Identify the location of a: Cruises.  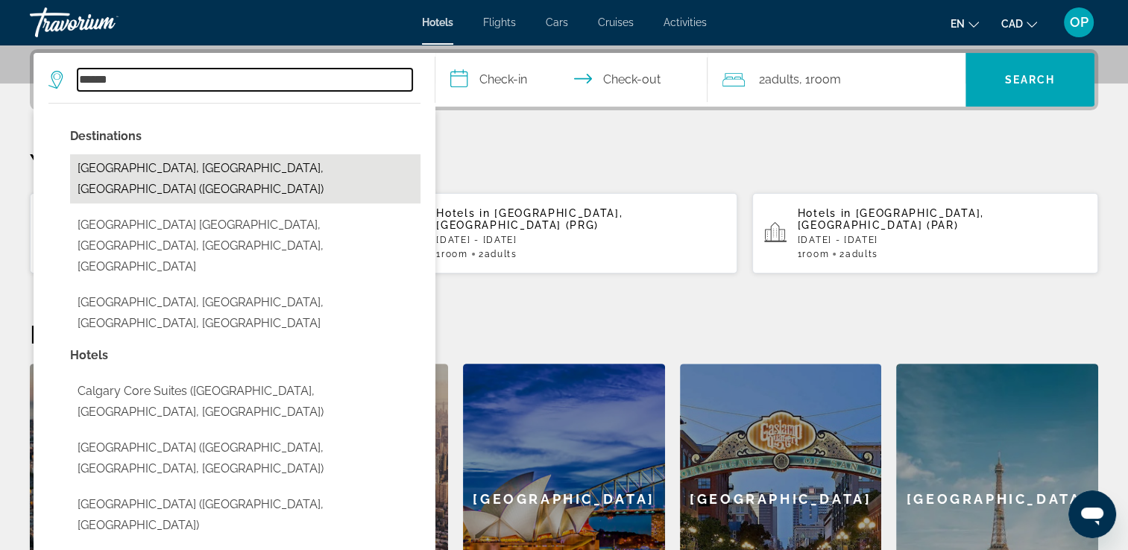
(616, 22).